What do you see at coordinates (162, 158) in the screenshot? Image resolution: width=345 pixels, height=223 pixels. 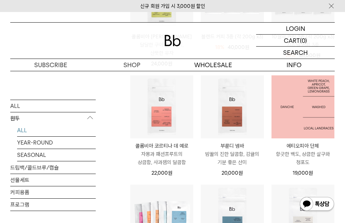 I see `p: 자몽과 패션프루트의 상큼함, 사과잼의 달콤함` at bounding box center [162, 158].